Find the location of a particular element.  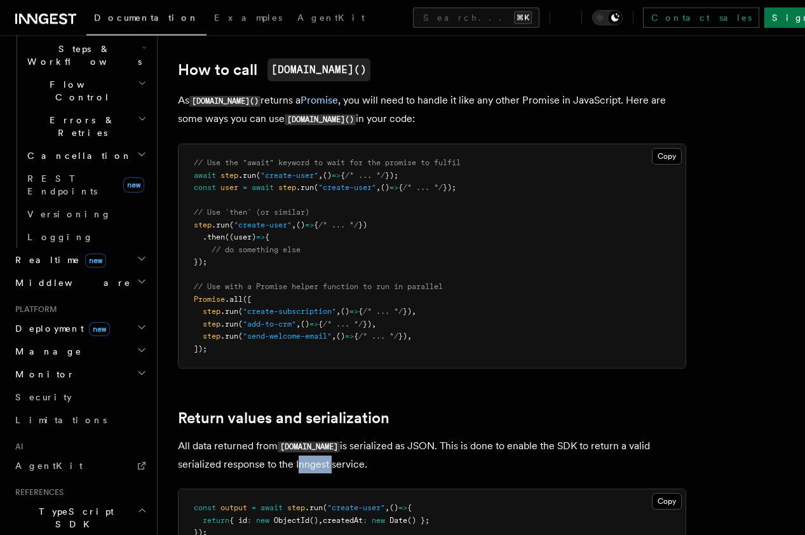

span: "create-subscription" is located at coordinates (289, 311).